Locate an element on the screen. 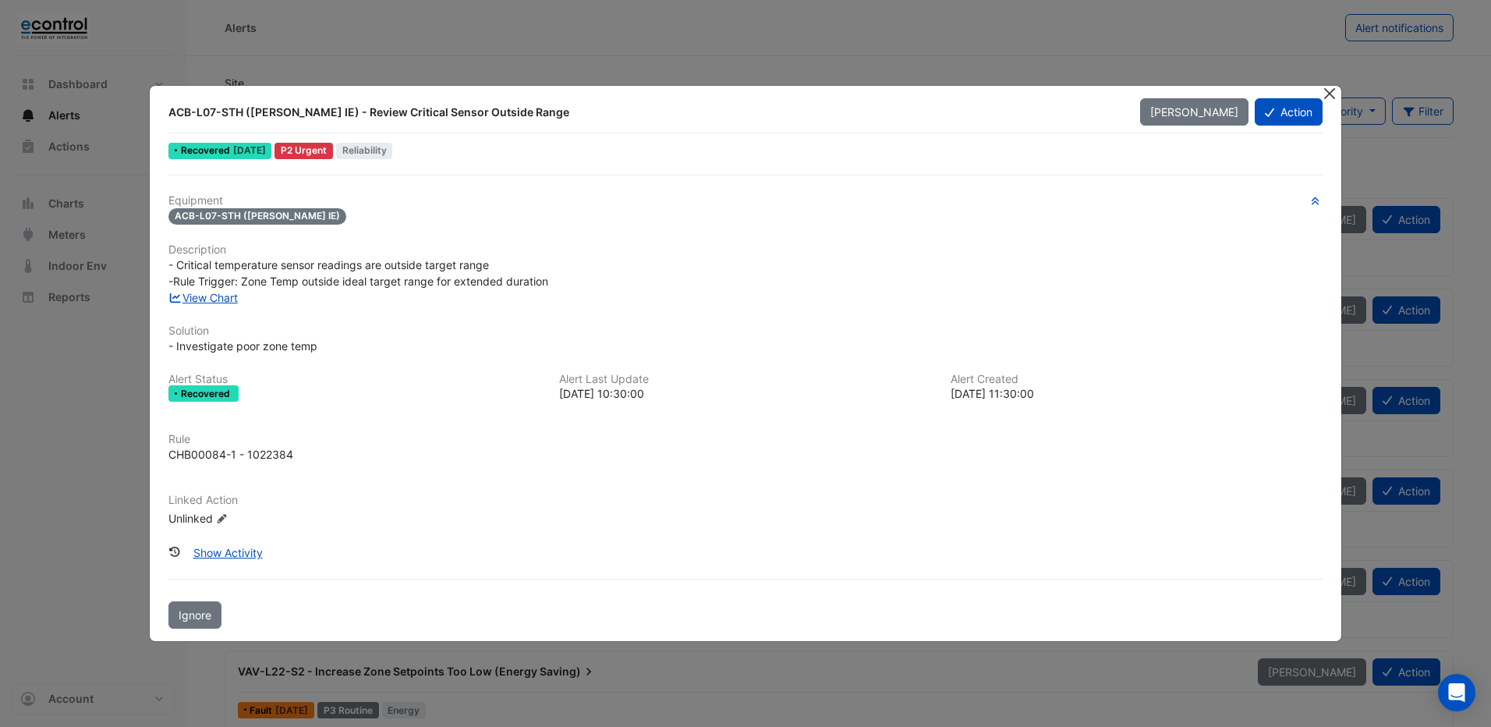  span: Ignore is located at coordinates (195, 614).